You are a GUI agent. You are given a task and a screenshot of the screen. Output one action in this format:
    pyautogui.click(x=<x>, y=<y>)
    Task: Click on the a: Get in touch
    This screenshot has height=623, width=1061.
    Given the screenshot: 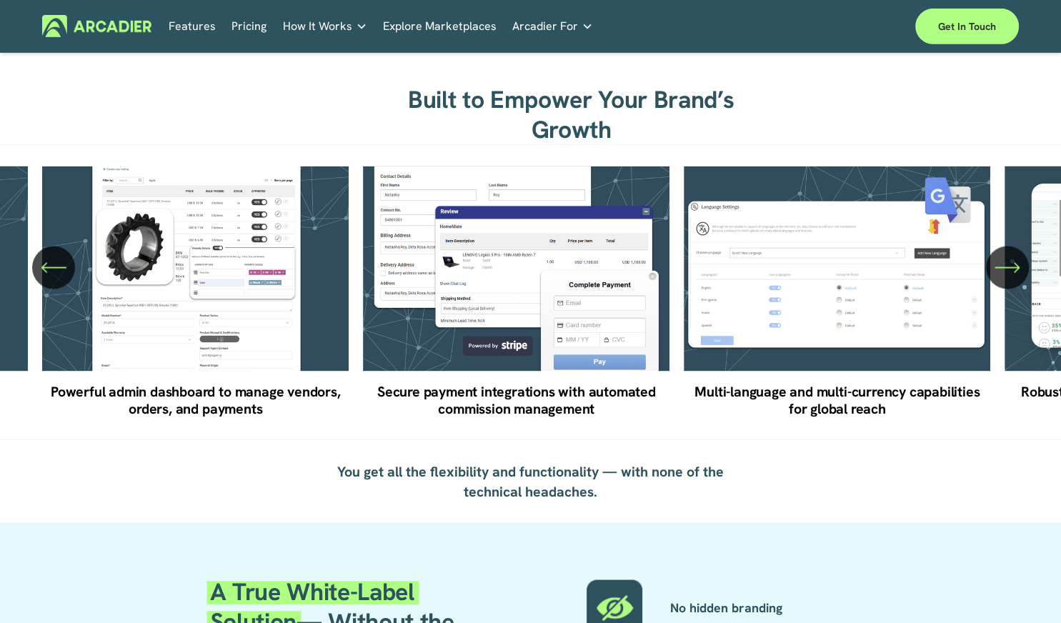 What is the action you would take?
    pyautogui.click(x=967, y=26)
    